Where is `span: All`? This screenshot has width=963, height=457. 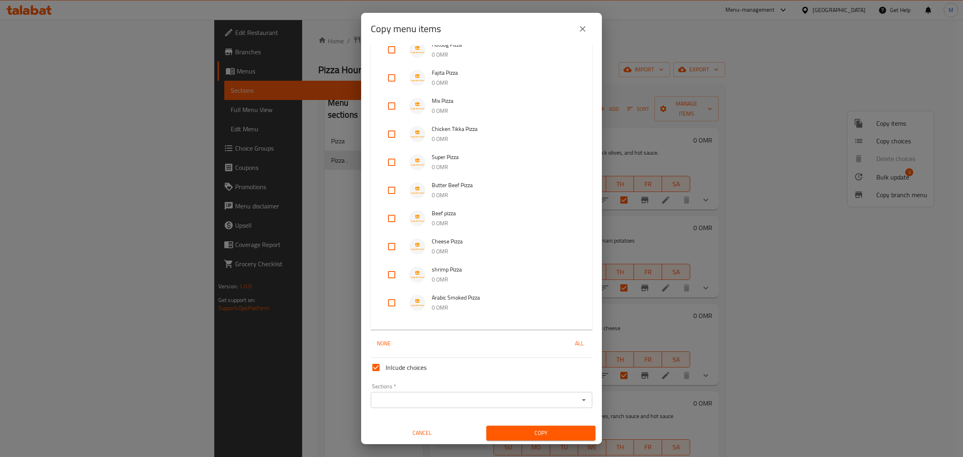
span: All is located at coordinates (579, 343).